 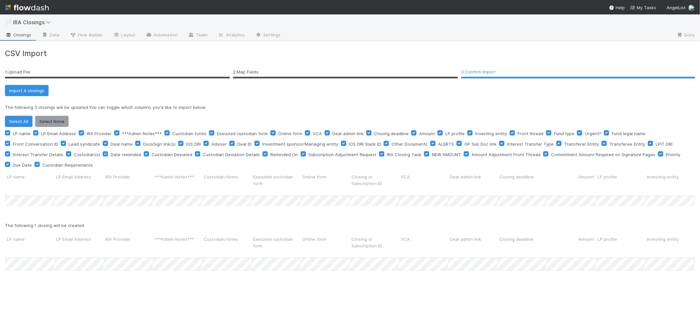 What do you see at coordinates (99, 134) in the screenshot?
I see `label: IRA Provider` at bounding box center [99, 134].